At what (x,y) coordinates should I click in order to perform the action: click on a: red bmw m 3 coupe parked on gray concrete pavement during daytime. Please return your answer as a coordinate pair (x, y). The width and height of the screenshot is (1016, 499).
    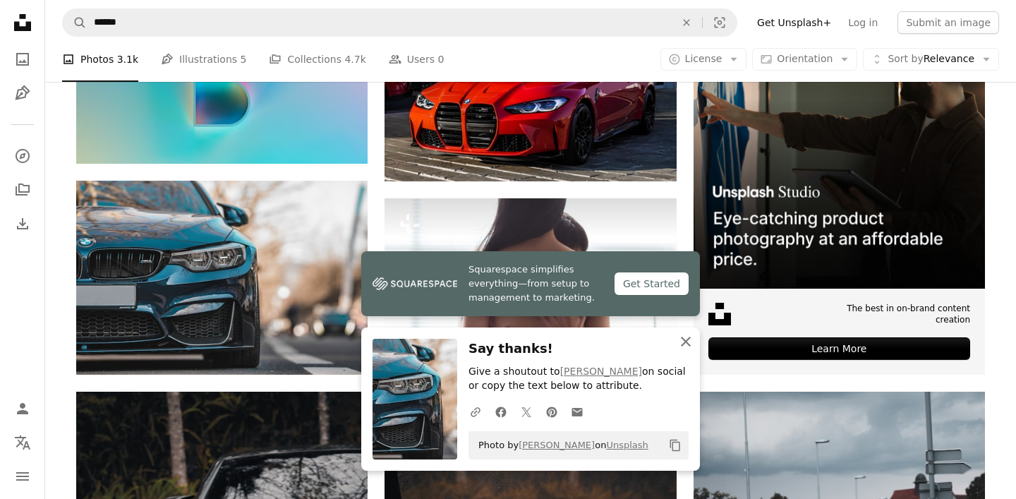
    Looking at the image, I should click on (530, 89).